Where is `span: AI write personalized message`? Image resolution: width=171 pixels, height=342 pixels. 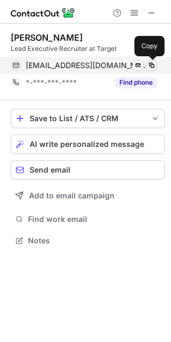 span: AI write personalized message is located at coordinates (86, 144).